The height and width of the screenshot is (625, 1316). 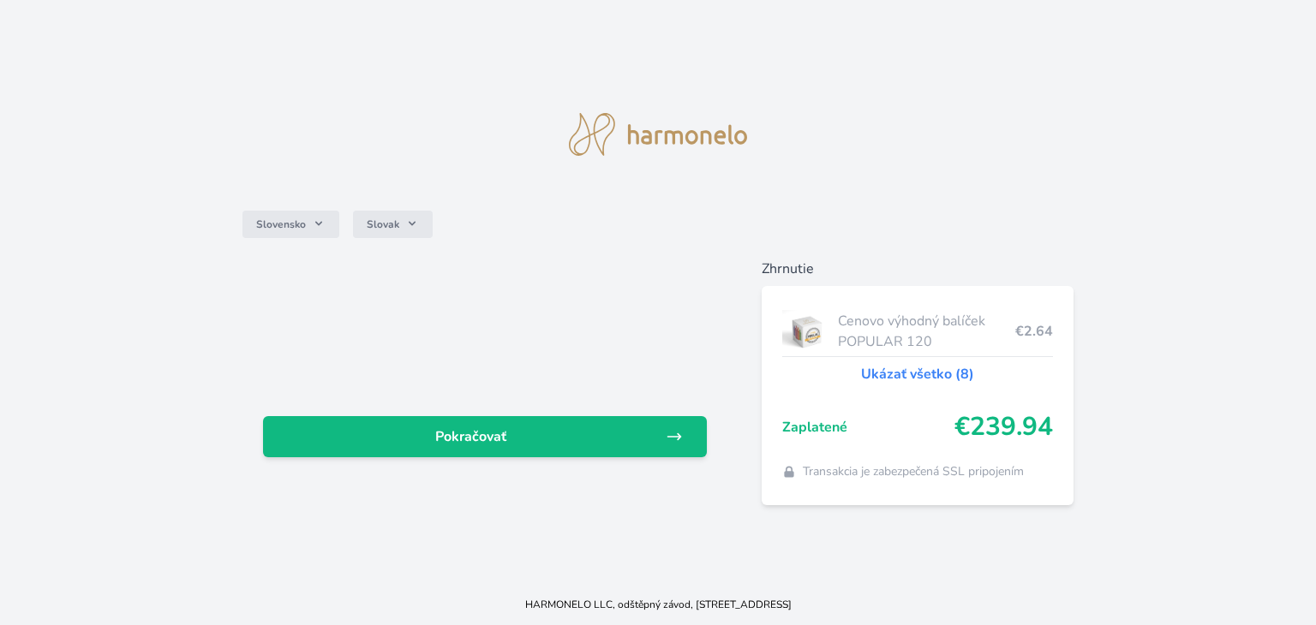 What do you see at coordinates (290, 224) in the screenshot?
I see `button: Slovensko` at bounding box center [290, 224].